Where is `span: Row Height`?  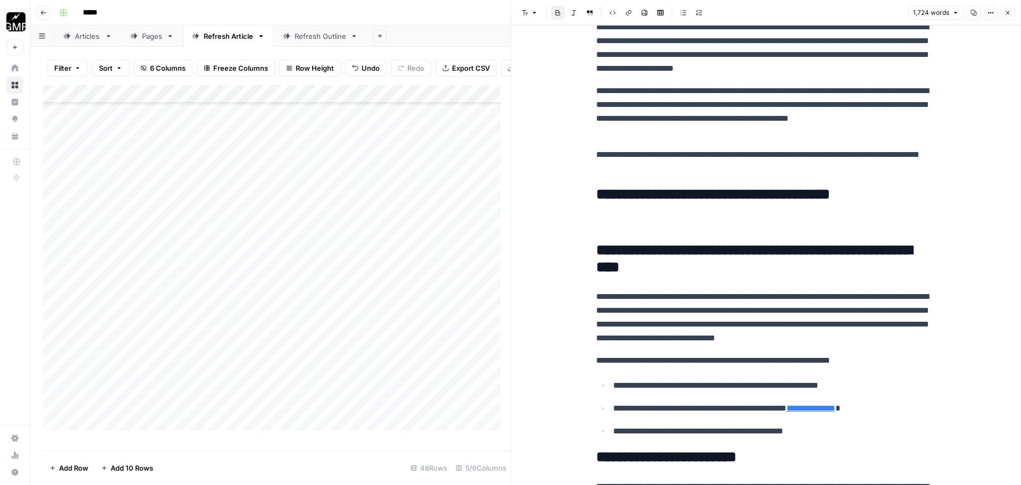 span: Row Height is located at coordinates (315, 68).